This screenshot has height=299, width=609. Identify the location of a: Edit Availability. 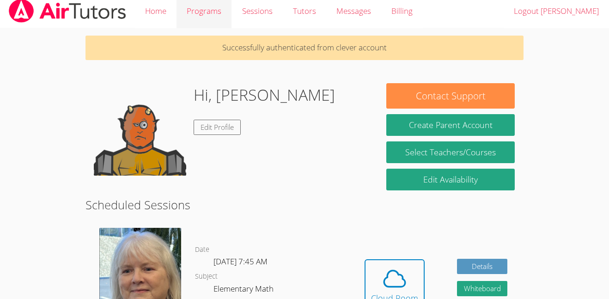
(450, 179).